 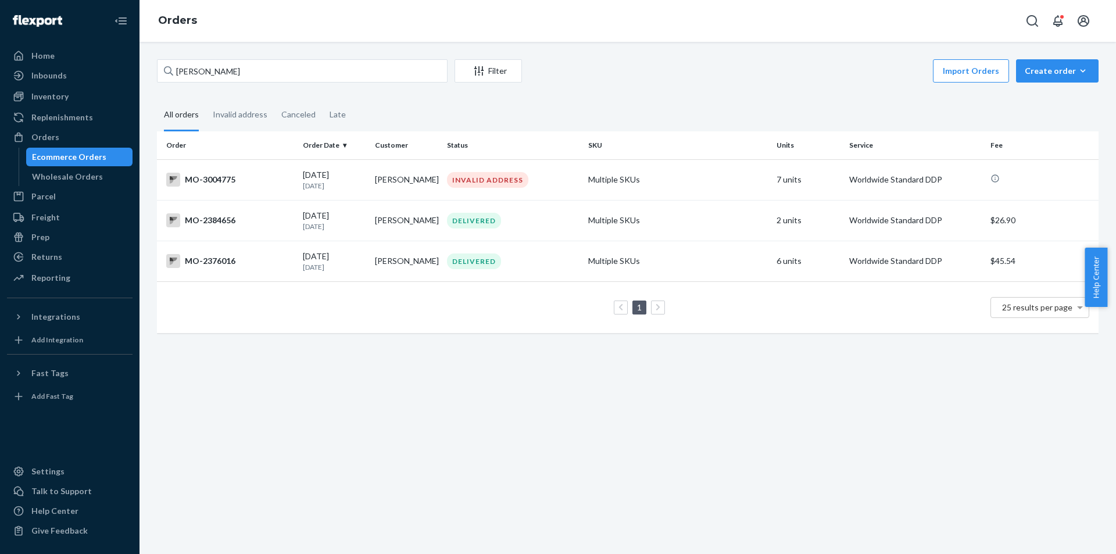 What do you see at coordinates (302, 71) in the screenshot?
I see `input: Search orders` at bounding box center [302, 71].